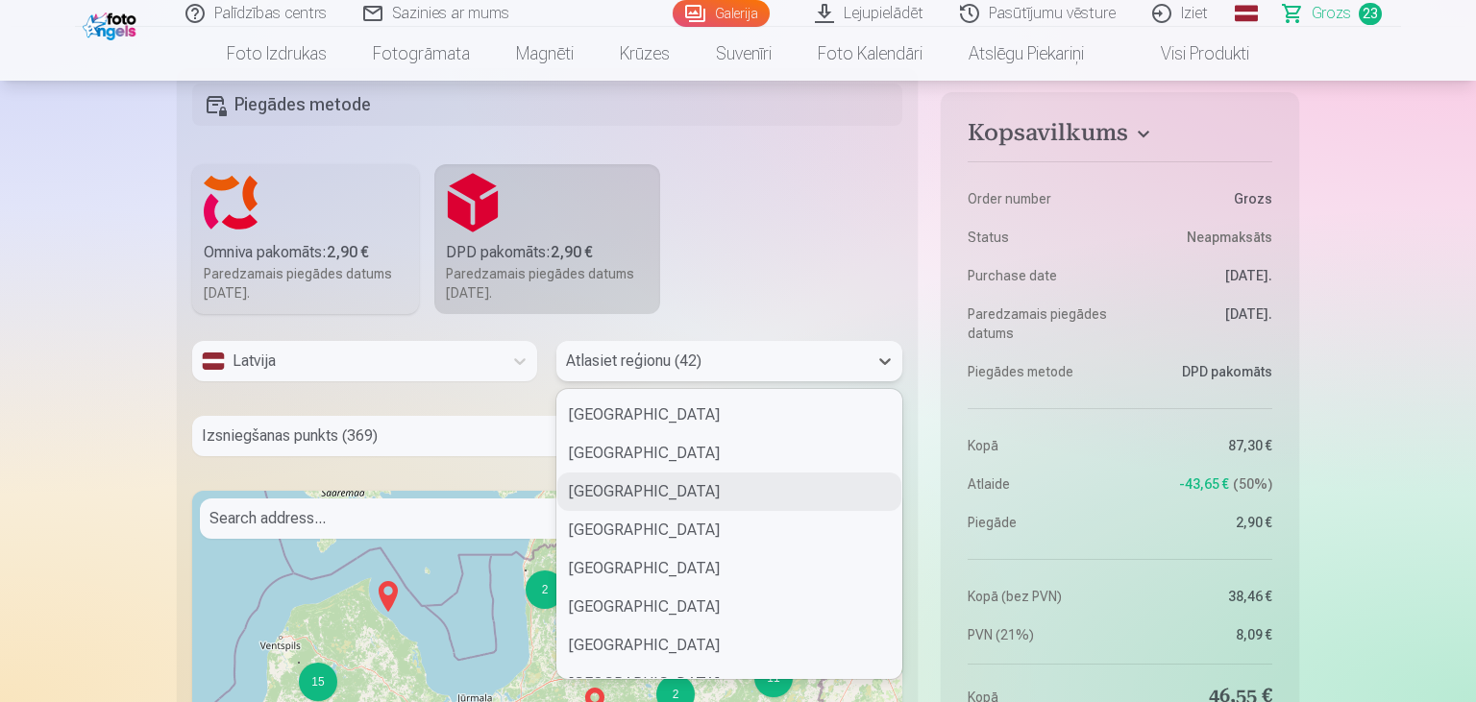 Image resolution: width=1476 pixels, height=702 pixels. I want to click on img: Marker, so click(388, 597).